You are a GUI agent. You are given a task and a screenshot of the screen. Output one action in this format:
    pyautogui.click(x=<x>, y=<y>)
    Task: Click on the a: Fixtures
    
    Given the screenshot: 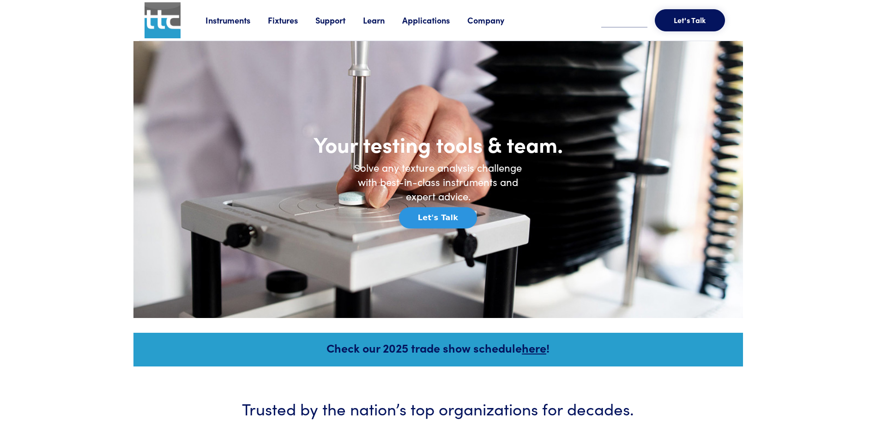 What is the action you would take?
    pyautogui.click(x=291, y=20)
    